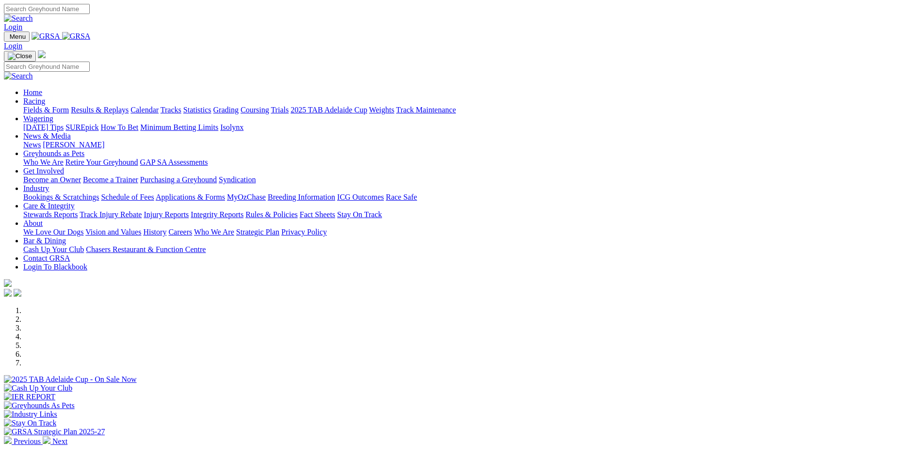 The height and width of the screenshot is (458, 924). I want to click on a: How To Bet, so click(120, 127).